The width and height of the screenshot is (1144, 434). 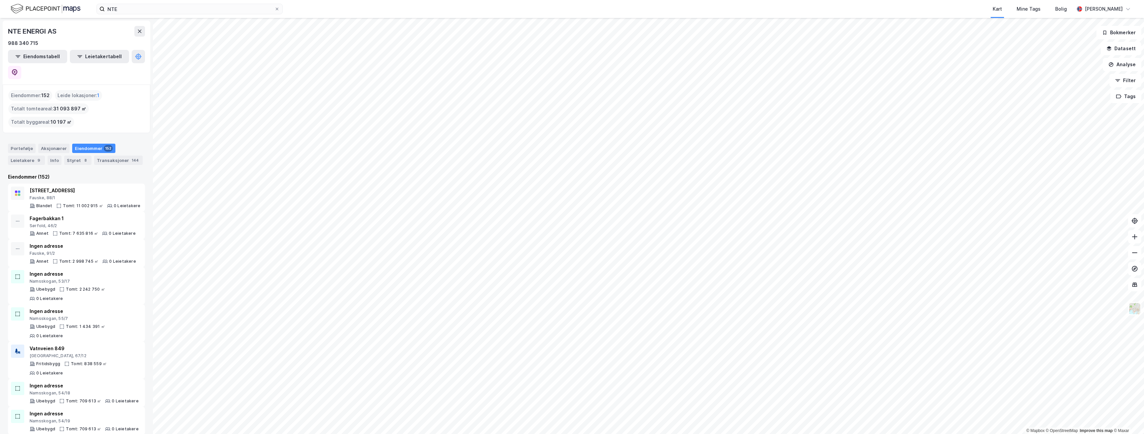 What do you see at coordinates (26, 160) in the screenshot?
I see `div: Leietakere` at bounding box center [26, 160].